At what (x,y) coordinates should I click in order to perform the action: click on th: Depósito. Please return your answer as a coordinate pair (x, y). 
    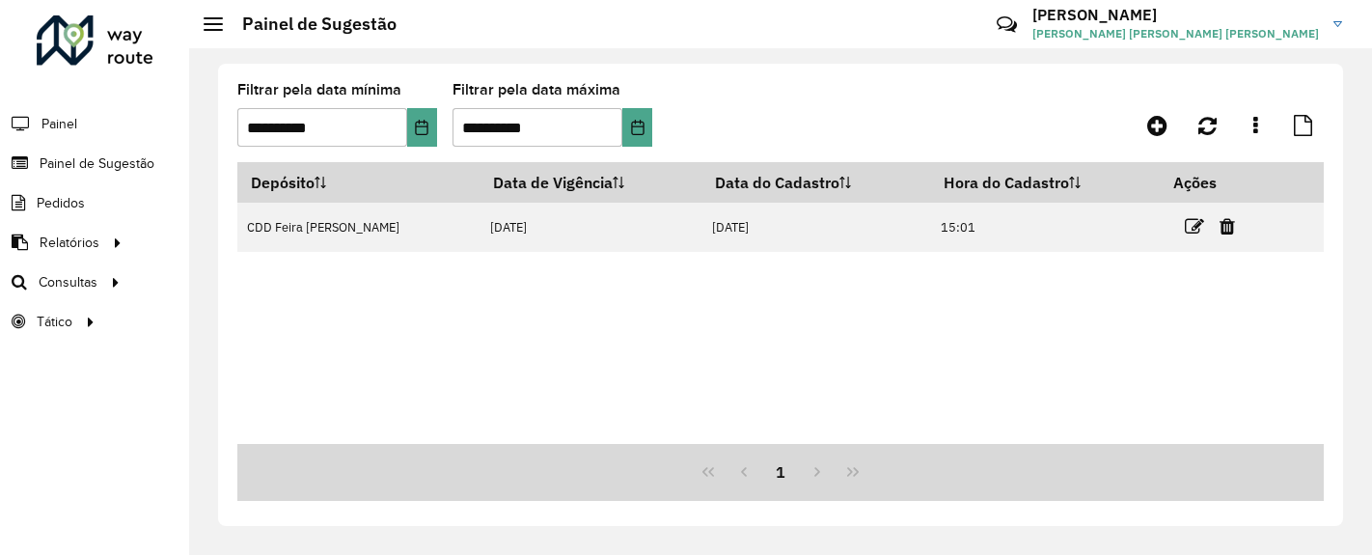
    Looking at the image, I should click on (358, 182).